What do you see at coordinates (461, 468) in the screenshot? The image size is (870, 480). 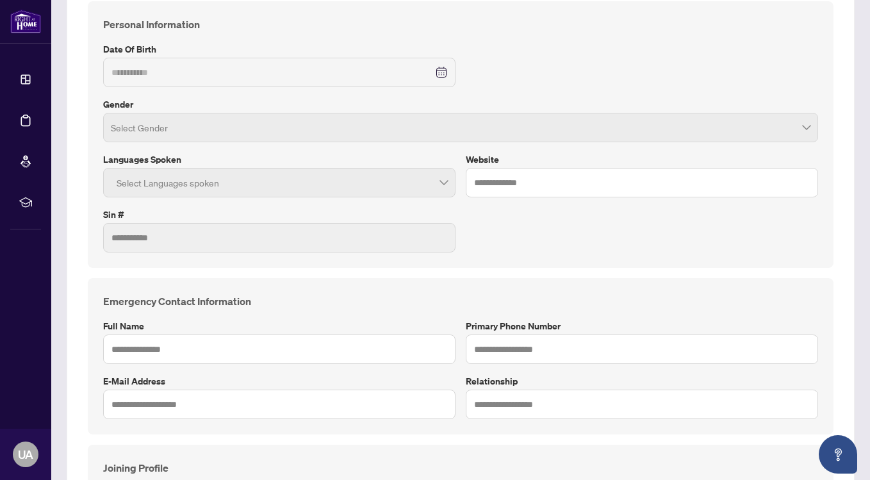 I see `h4: Joining Profile` at bounding box center [461, 468].